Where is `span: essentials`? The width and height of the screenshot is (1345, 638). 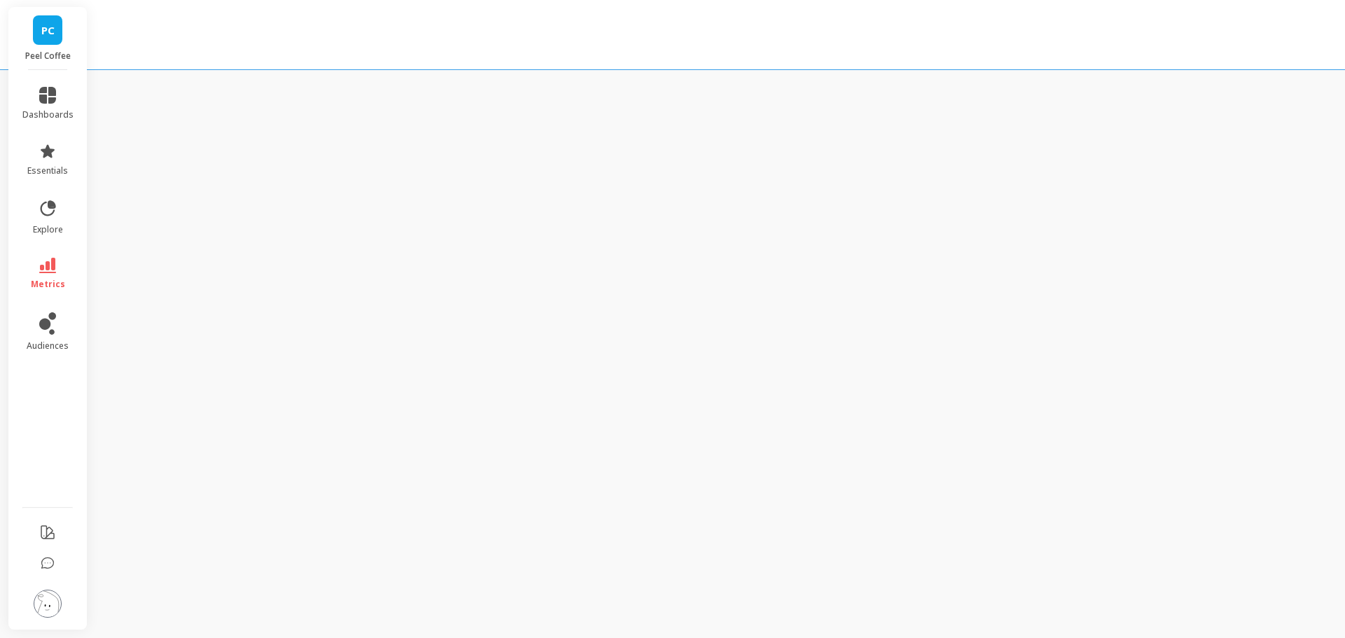
span: essentials is located at coordinates (48, 171).